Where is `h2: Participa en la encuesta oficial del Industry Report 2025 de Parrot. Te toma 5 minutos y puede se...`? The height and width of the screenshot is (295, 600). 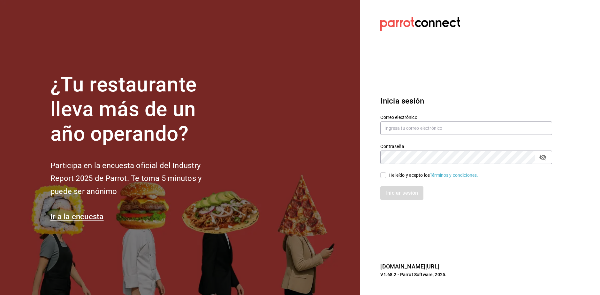 h2: Participa en la encuesta oficial del Industry Report 2025 de Parrot. Te toma 5 minutos y puede se... is located at coordinates (137, 178).